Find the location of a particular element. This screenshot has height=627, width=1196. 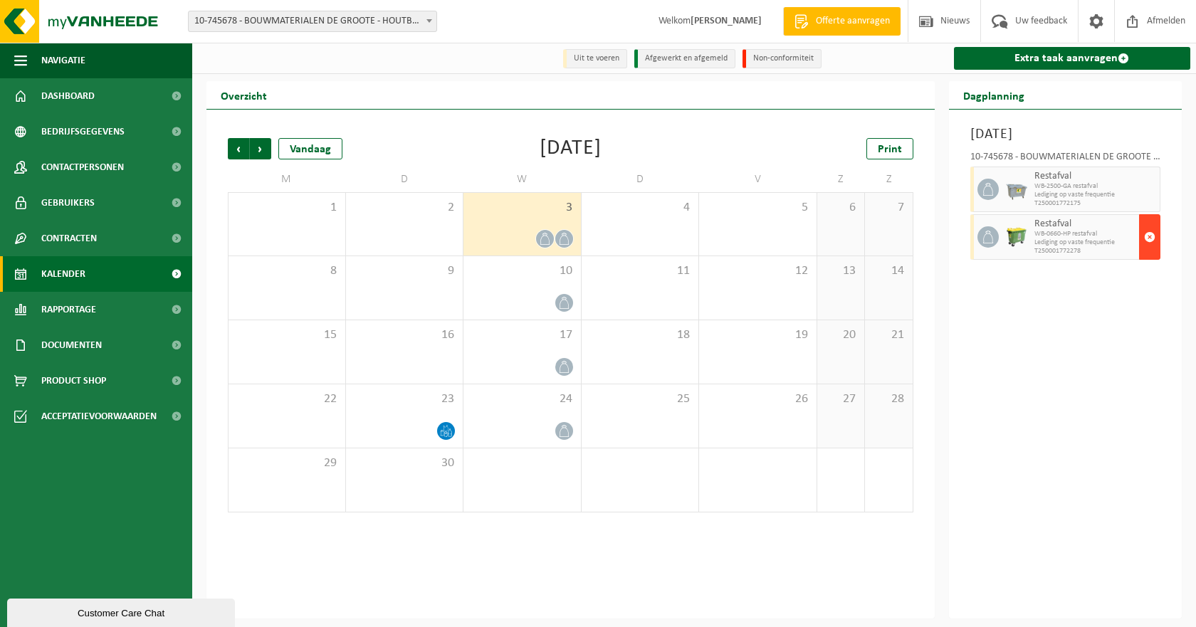

img: WB-0660-HPE-GN-50 is located at coordinates (1017, 237).